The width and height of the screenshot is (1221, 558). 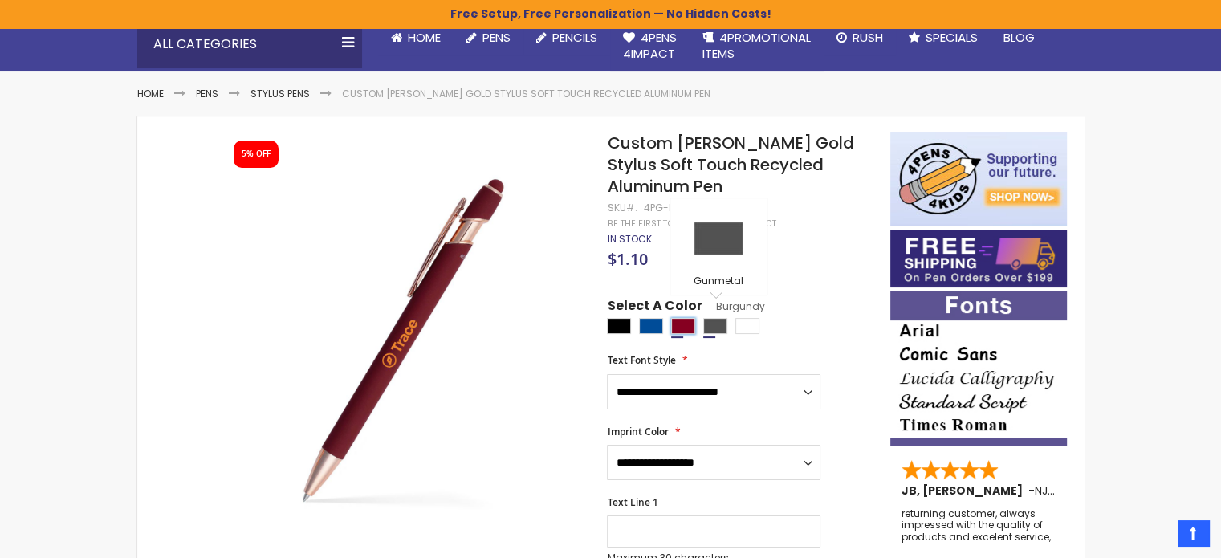 What do you see at coordinates (401, 339) in the screenshot?
I see `img: 4pg-mr-2020-lexi-satin-touch-stylus-pen_burgundy_1.jpg` at bounding box center [401, 339].